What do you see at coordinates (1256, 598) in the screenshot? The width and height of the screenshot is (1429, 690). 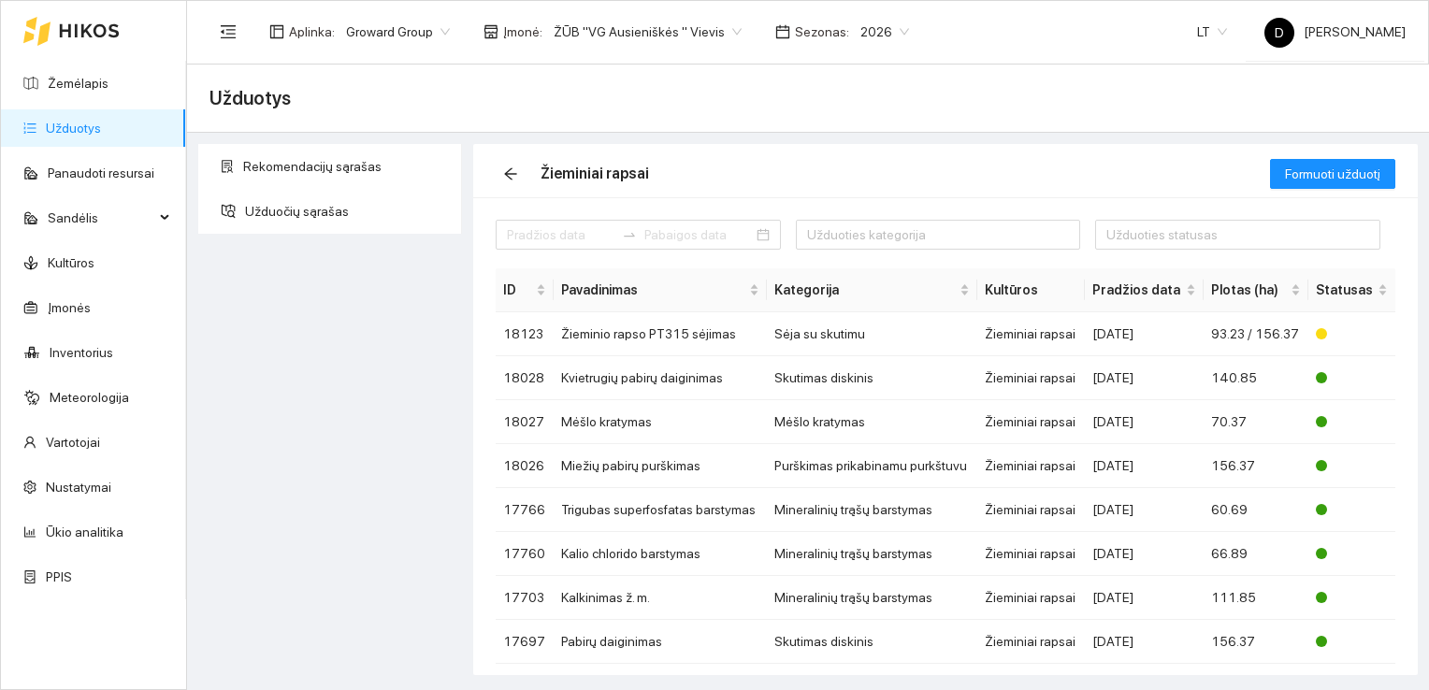 I see `td: 111.85` at bounding box center [1256, 598].